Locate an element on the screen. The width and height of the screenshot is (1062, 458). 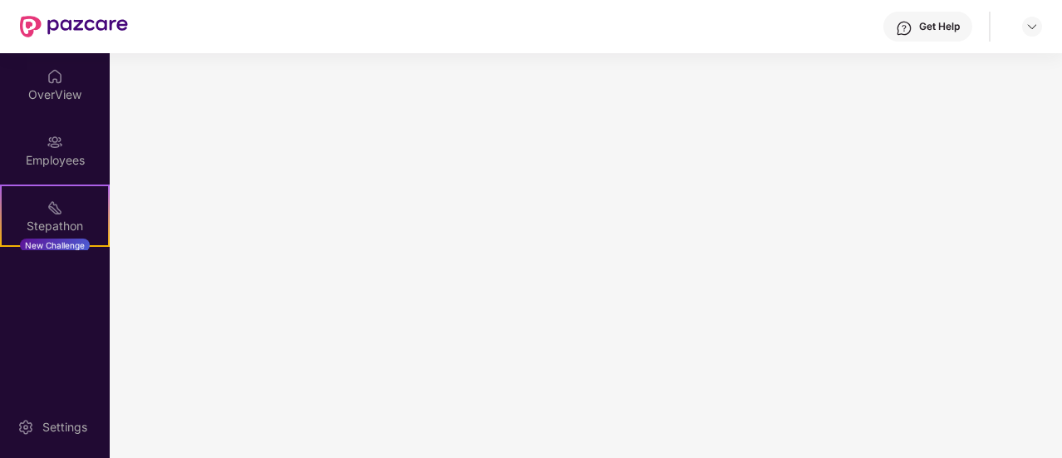
img: New Pazcare Logo is located at coordinates (74, 27).